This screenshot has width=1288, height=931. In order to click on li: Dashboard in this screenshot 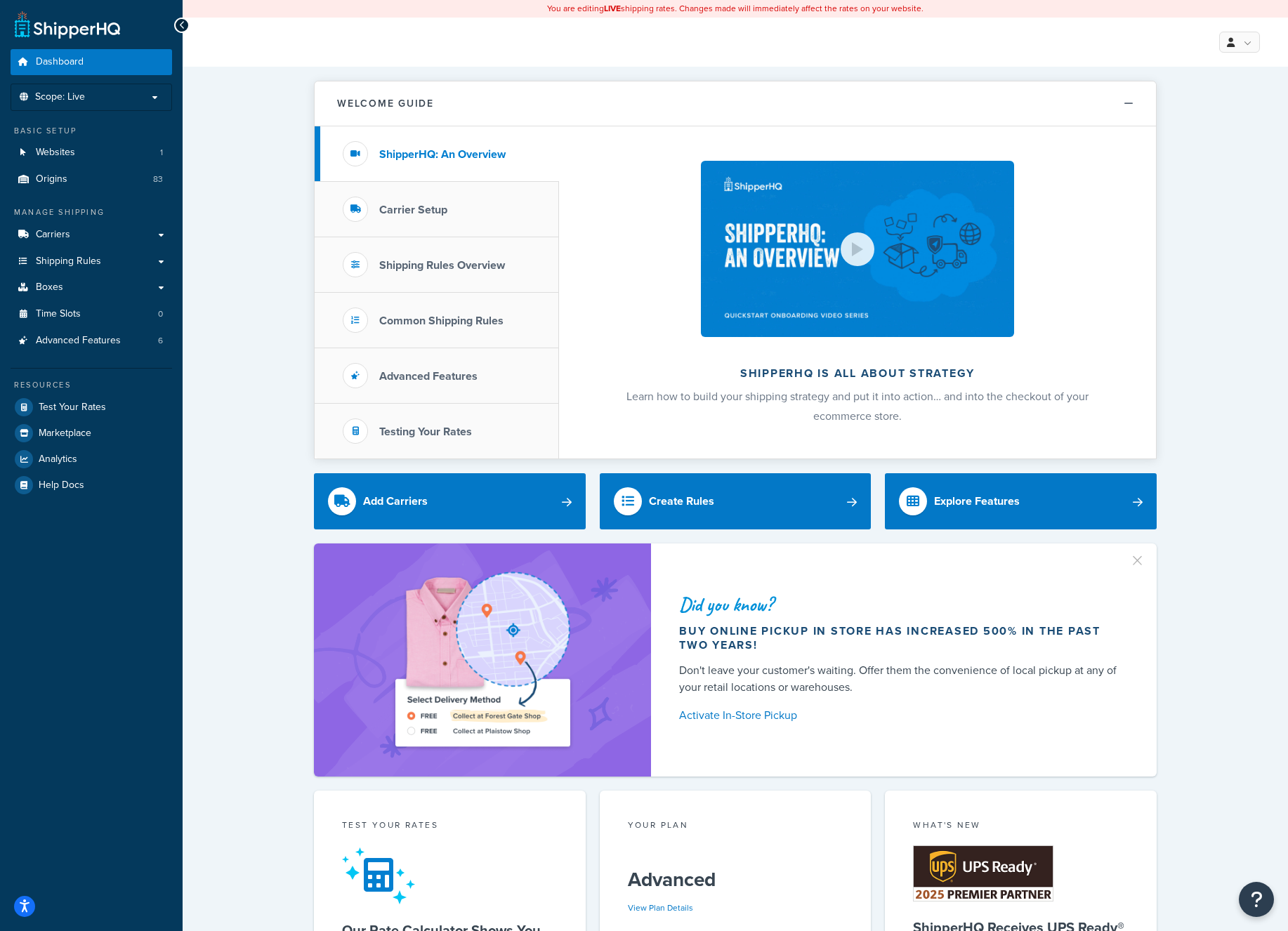, I will do `click(92, 62)`.